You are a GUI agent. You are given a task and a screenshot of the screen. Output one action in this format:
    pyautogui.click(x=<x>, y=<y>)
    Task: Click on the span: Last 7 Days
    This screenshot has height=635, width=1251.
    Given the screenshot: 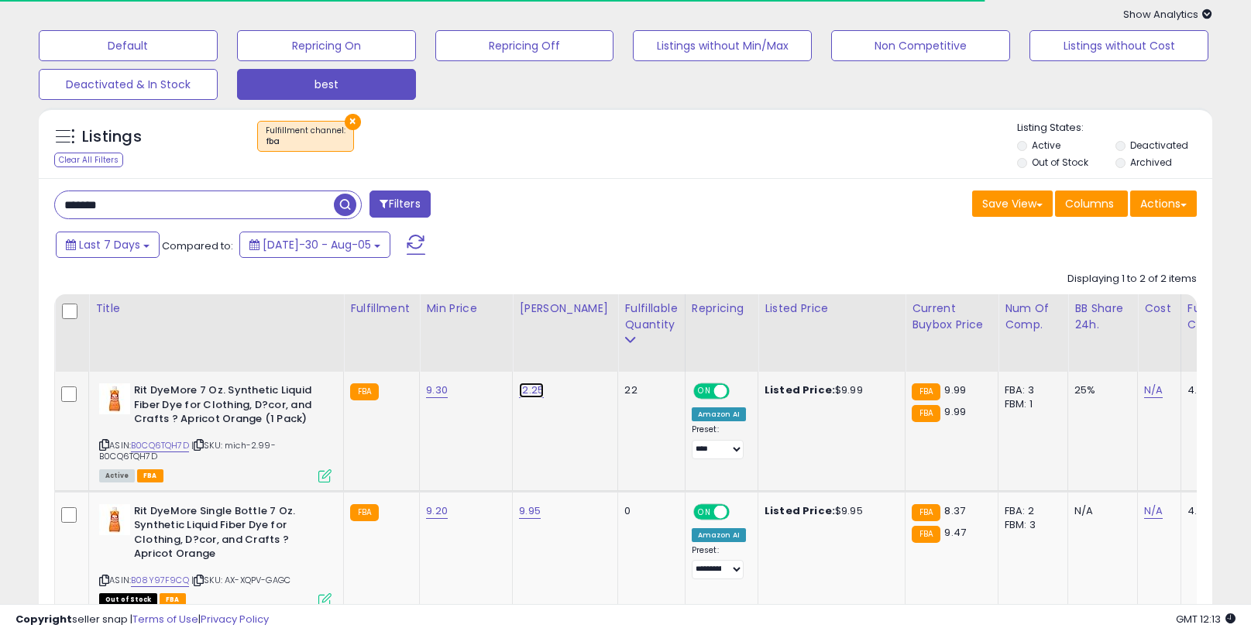 What is the action you would take?
    pyautogui.click(x=109, y=245)
    